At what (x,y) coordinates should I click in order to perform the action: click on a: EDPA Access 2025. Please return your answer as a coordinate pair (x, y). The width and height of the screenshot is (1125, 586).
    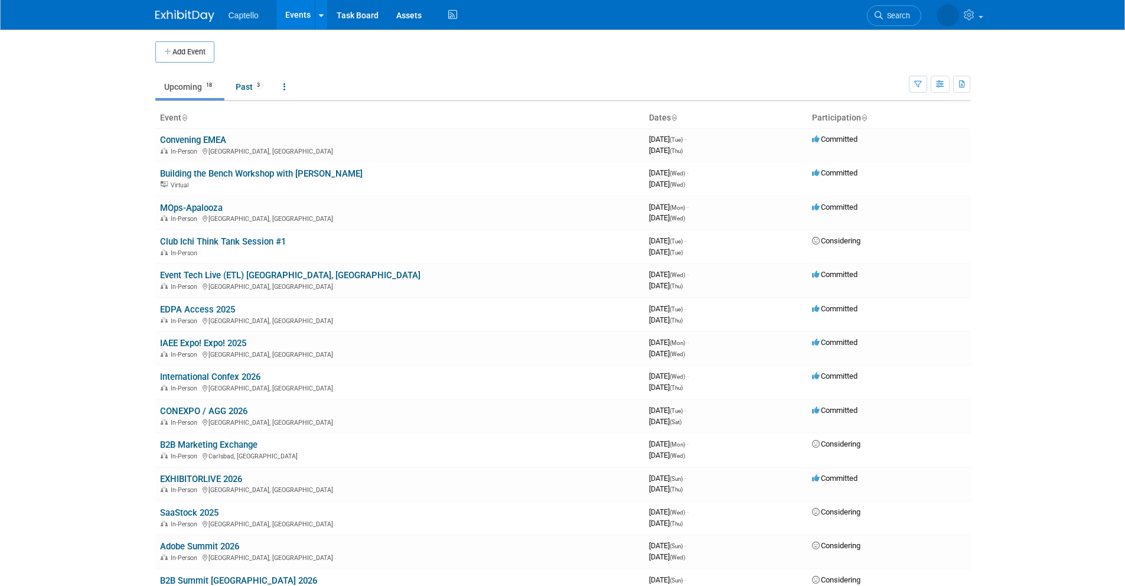
    Looking at the image, I should click on (197, 309).